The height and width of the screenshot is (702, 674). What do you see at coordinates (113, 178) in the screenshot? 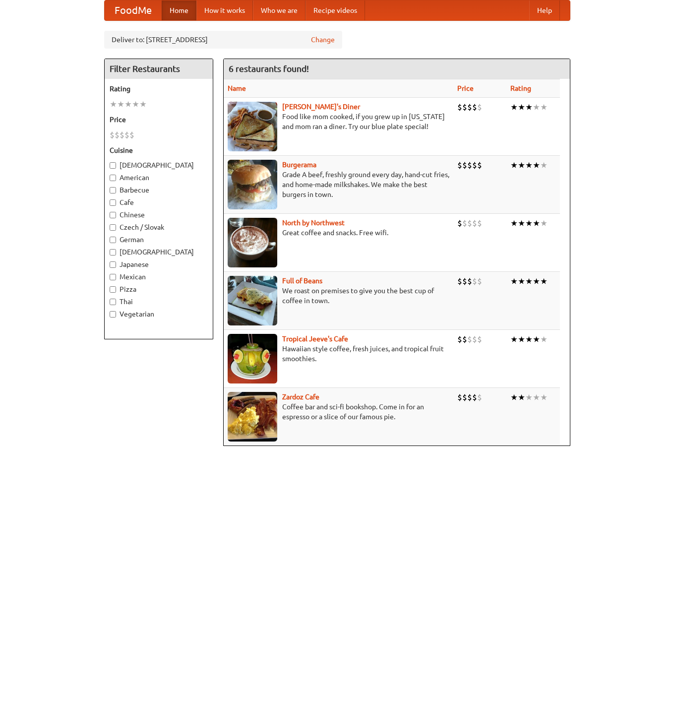
I see `input: American` at bounding box center [113, 178].